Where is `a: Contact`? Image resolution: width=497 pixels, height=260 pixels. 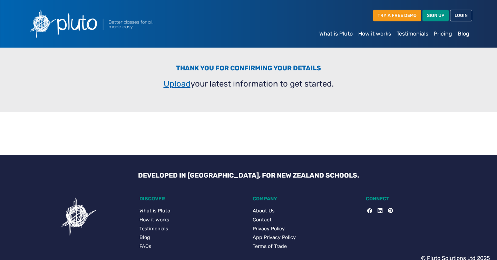 a: Contact is located at coordinates (305, 220).